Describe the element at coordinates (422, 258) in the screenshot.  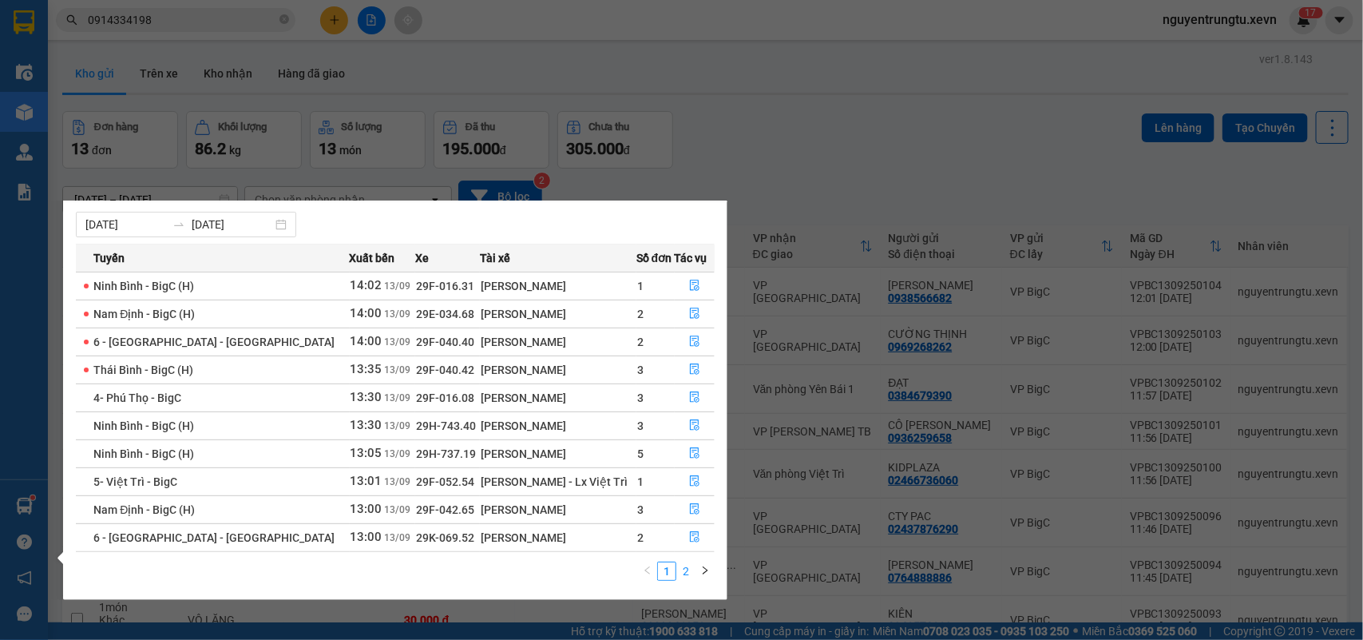
I see `span: Xe` at that location.